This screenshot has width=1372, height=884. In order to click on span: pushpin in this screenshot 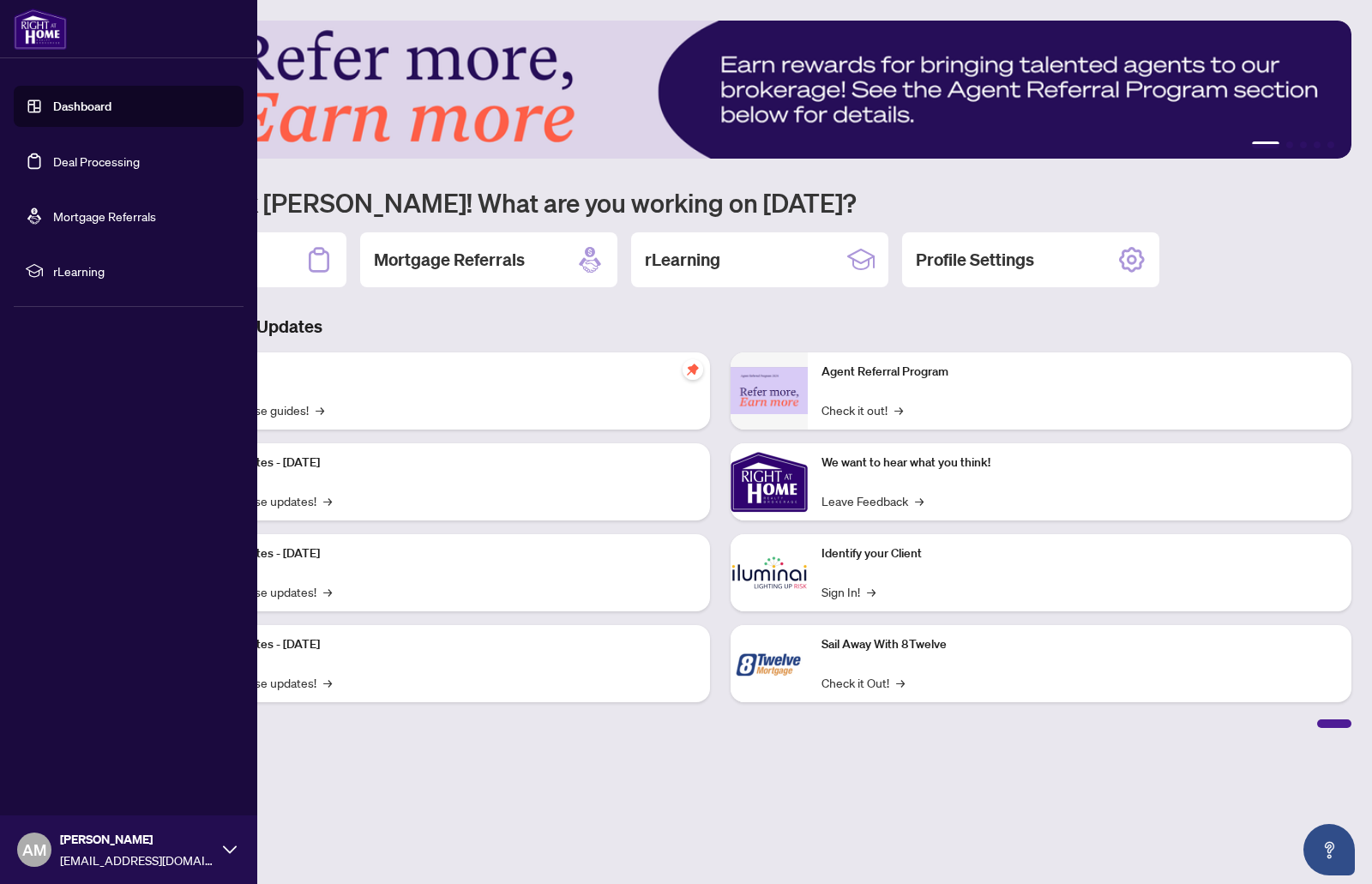, I will do `click(693, 370)`.